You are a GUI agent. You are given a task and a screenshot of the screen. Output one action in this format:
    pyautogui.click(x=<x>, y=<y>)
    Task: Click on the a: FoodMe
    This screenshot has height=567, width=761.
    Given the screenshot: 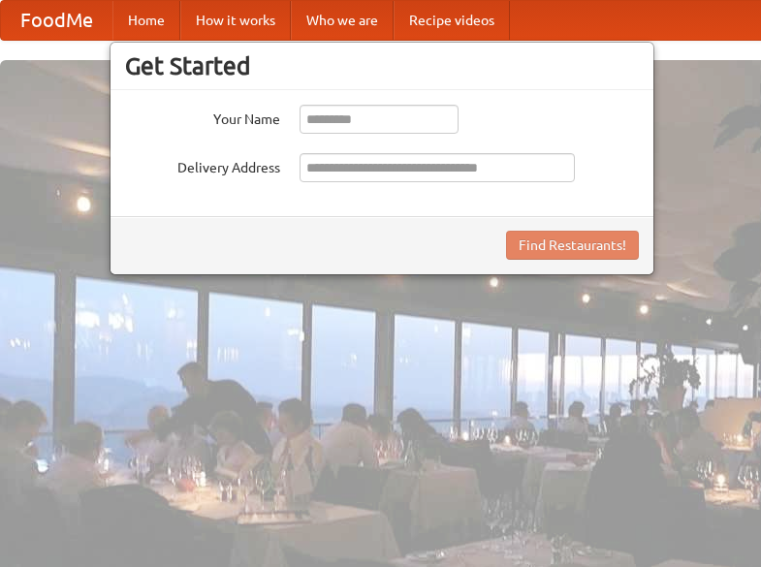 What is the action you would take?
    pyautogui.click(x=56, y=20)
    